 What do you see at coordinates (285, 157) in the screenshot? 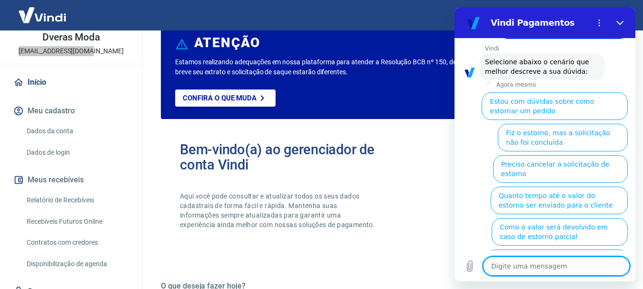
I see `h2: Bem-vindo(a) ao gerenciador de conta Vindi` at bounding box center [285, 157].